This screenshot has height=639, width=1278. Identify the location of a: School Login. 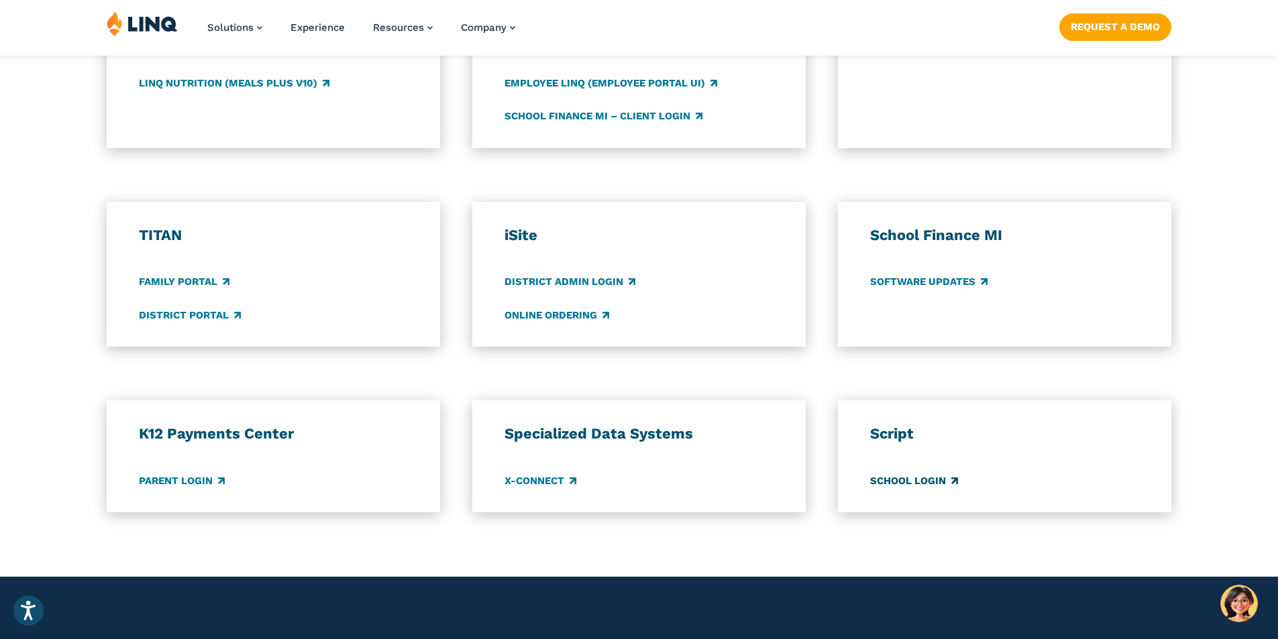
(914, 481).